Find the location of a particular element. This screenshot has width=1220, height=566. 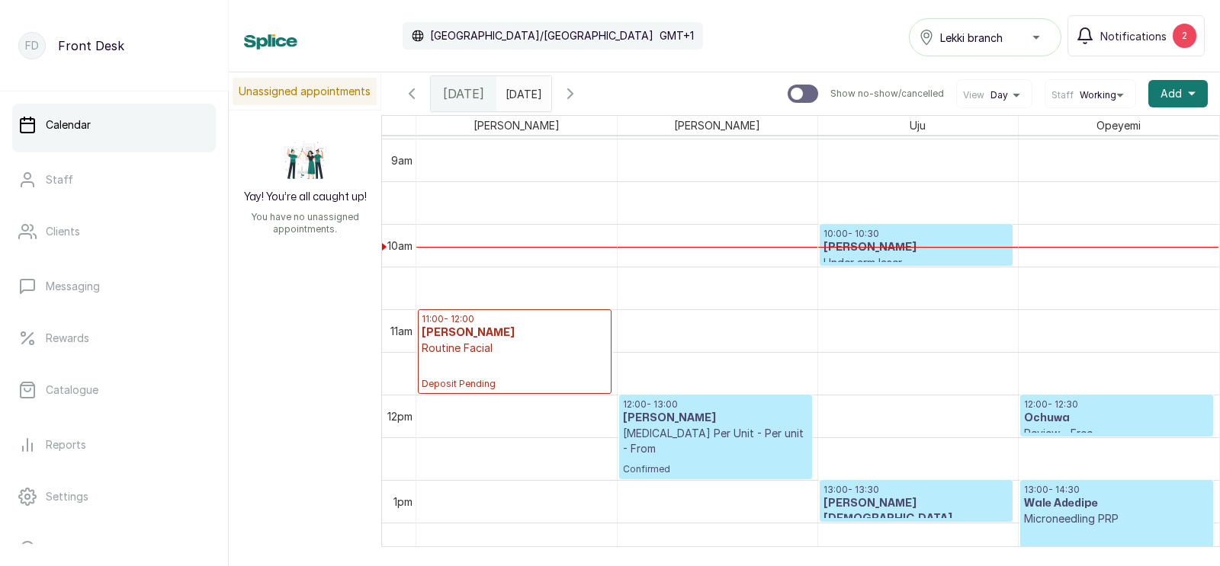

button: Lekki branch is located at coordinates (985, 37).